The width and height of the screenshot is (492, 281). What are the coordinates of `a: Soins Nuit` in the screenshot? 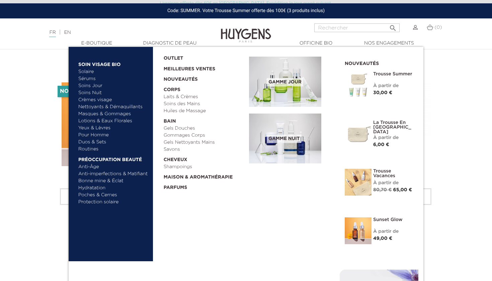 It's located at (110, 93).